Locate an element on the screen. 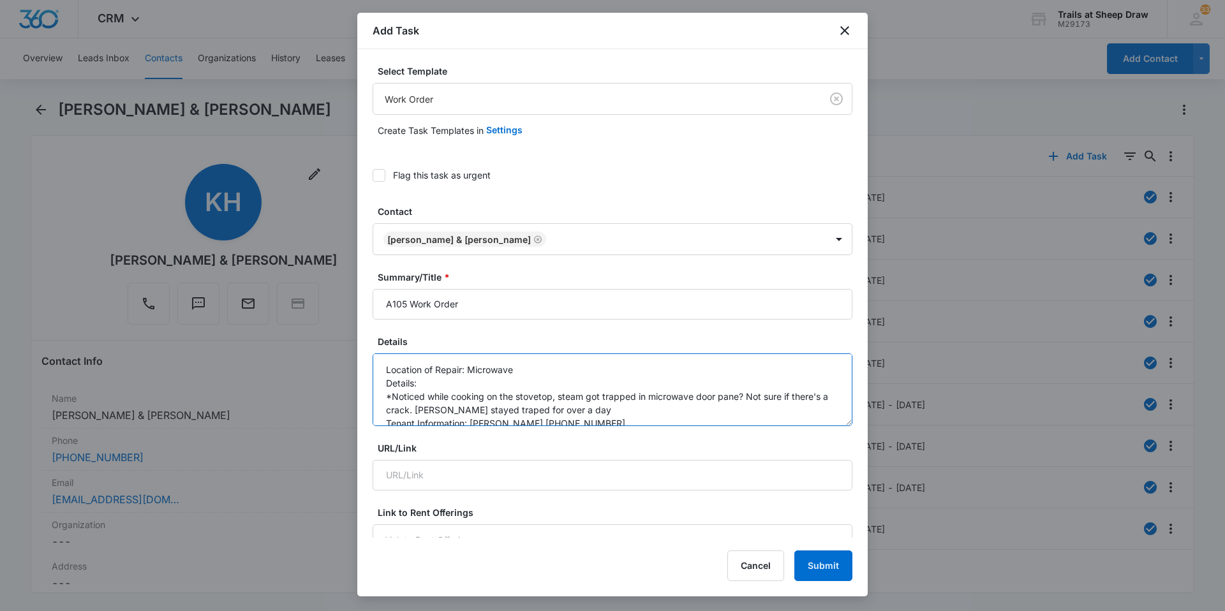 The height and width of the screenshot is (611, 1225). label: Summary/Title is located at coordinates (618, 277).